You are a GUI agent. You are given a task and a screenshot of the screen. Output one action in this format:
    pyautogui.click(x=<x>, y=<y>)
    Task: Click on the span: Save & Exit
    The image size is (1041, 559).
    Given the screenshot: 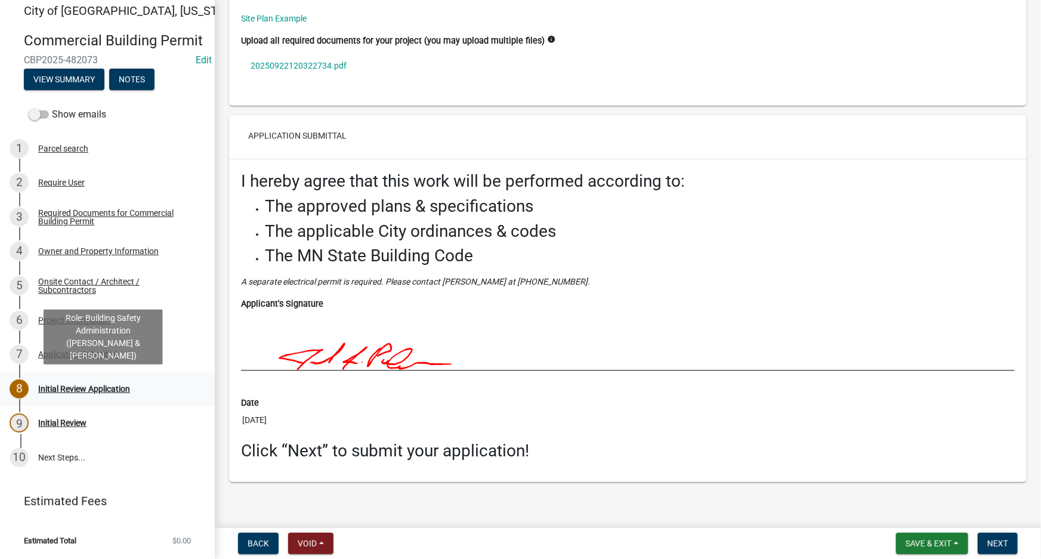 What is the action you would take?
    pyautogui.click(x=929, y=544)
    